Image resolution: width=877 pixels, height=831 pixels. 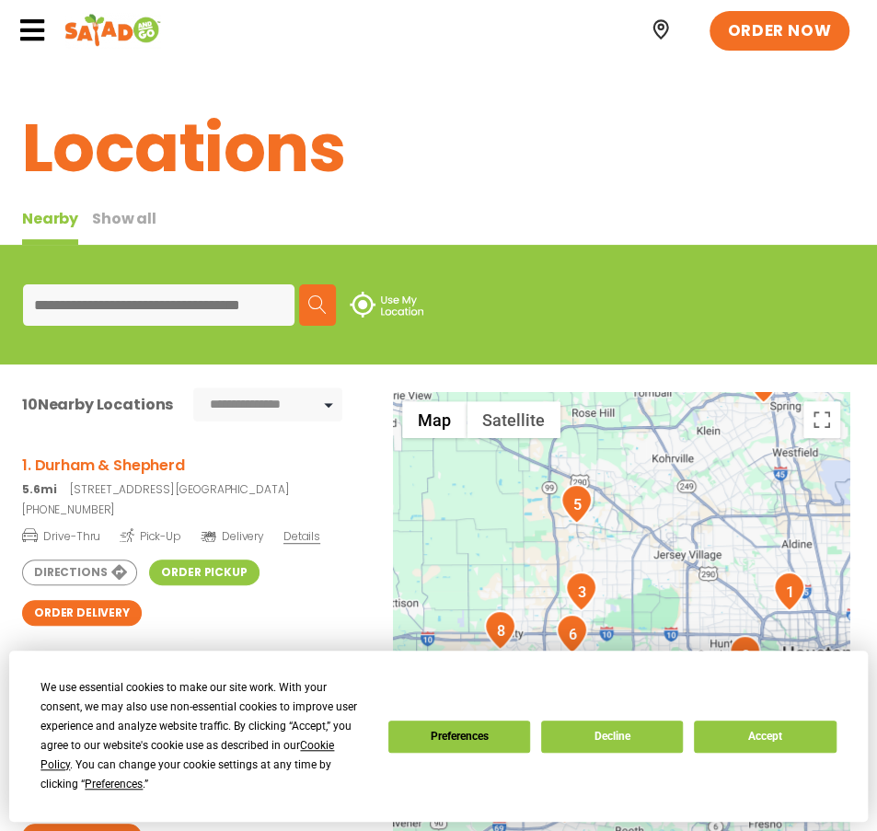 I want to click on button: Show all, so click(x=124, y=225).